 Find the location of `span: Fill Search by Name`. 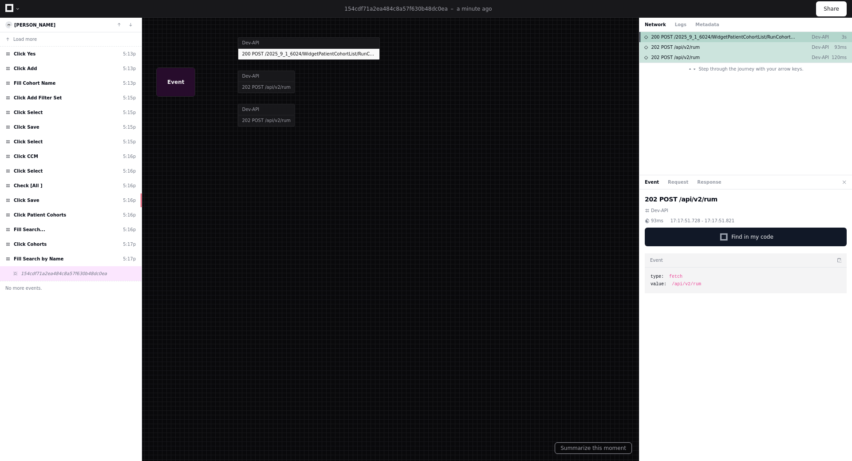

span: Fill Search by Name is located at coordinates (39, 259).